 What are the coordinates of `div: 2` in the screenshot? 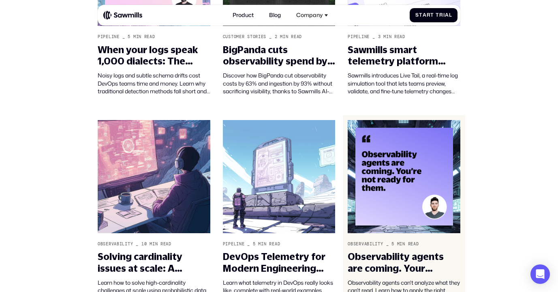 It's located at (276, 37).